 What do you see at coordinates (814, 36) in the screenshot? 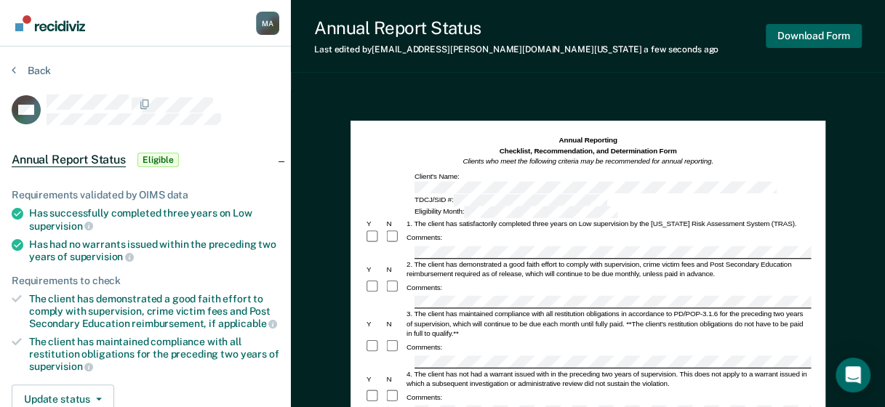
I see `button: Download Form` at bounding box center [814, 36].